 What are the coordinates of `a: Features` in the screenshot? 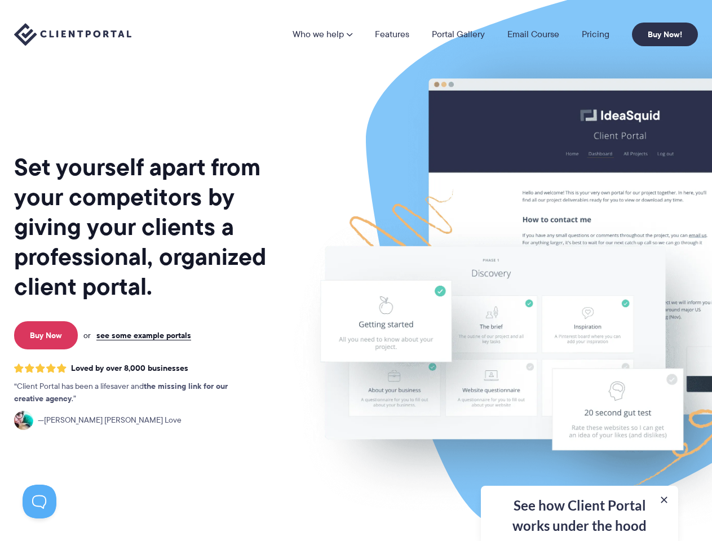 It's located at (392, 34).